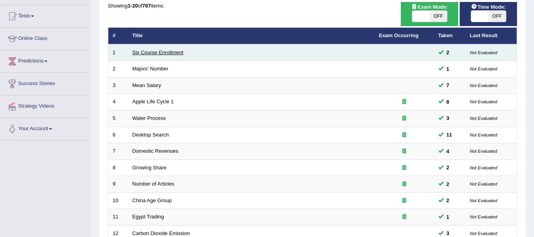  Describe the element at coordinates (150, 68) in the screenshot. I see `a: Majors' Number` at that location.